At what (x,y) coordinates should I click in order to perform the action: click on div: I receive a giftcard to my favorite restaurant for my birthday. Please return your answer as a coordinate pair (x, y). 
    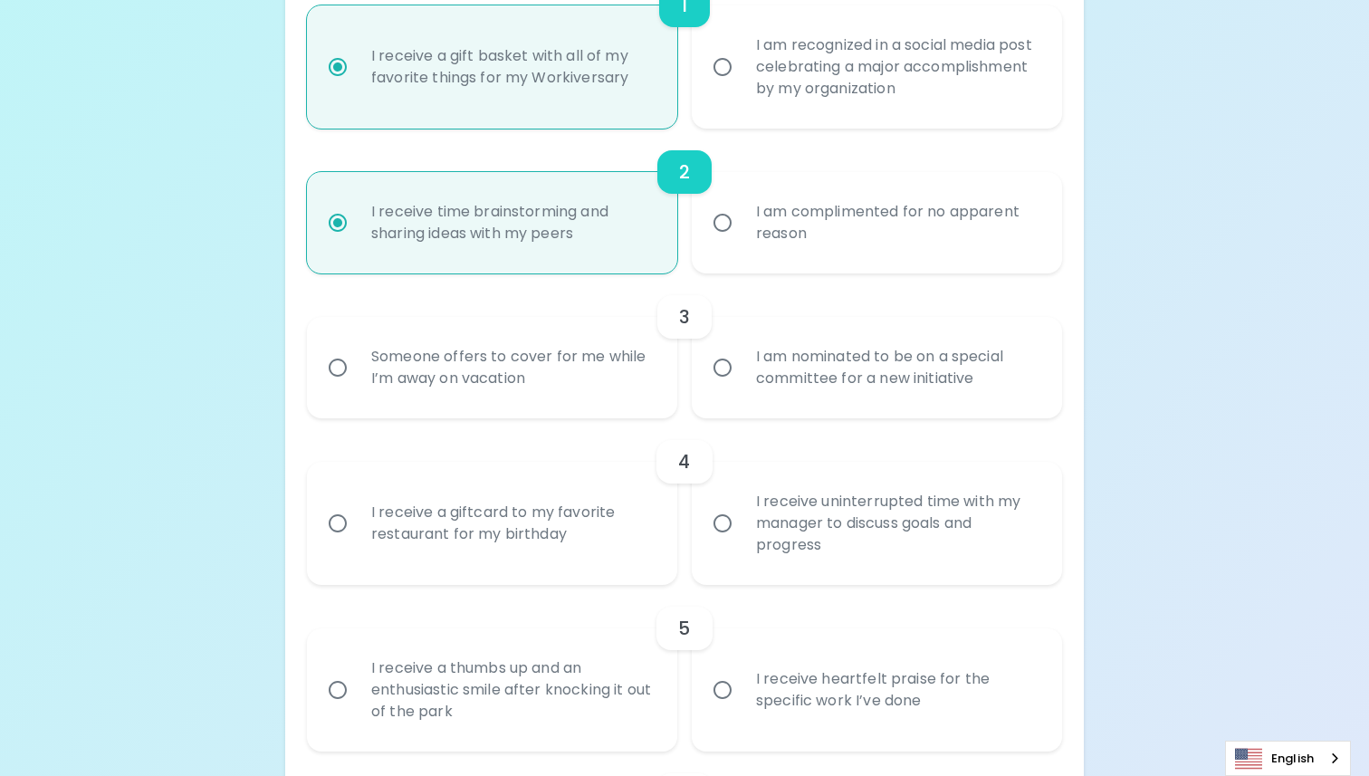
    Looking at the image, I should click on (512, 523).